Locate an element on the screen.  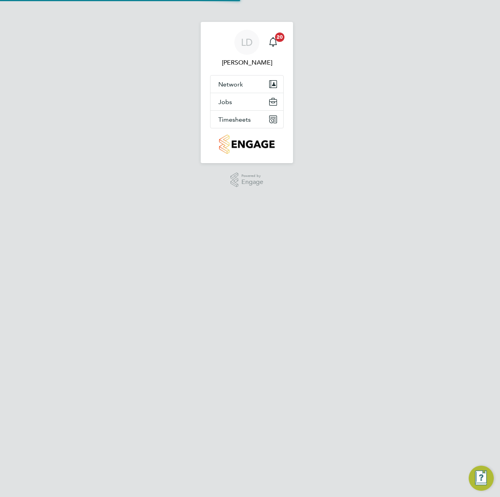
span: Jobs is located at coordinates (225, 102).